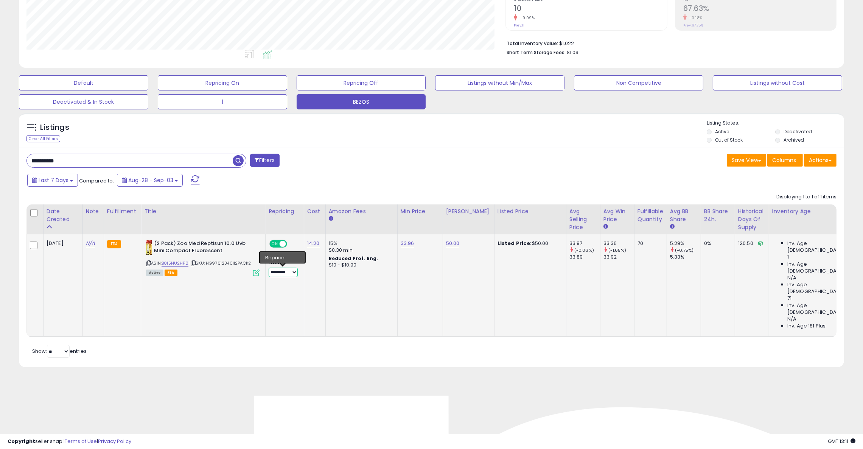  Describe the element at coordinates (718, 215) in the screenshot. I see `div: BB Share 24h.` at that location.